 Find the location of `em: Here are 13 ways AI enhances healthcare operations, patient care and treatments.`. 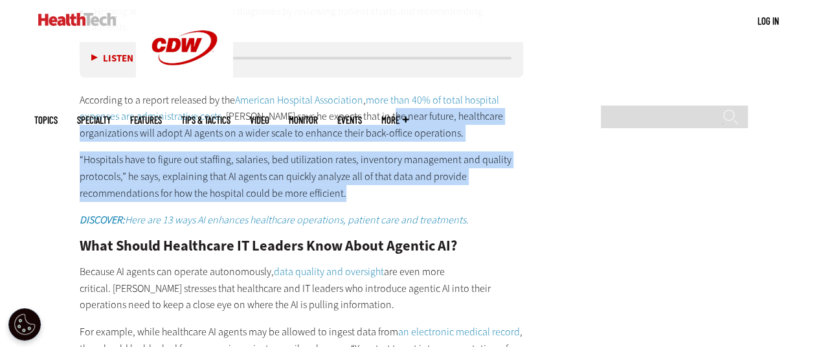

em: Here are 13 ways AI enhances healthcare operations, patient care and treatments. is located at coordinates (274, 219).